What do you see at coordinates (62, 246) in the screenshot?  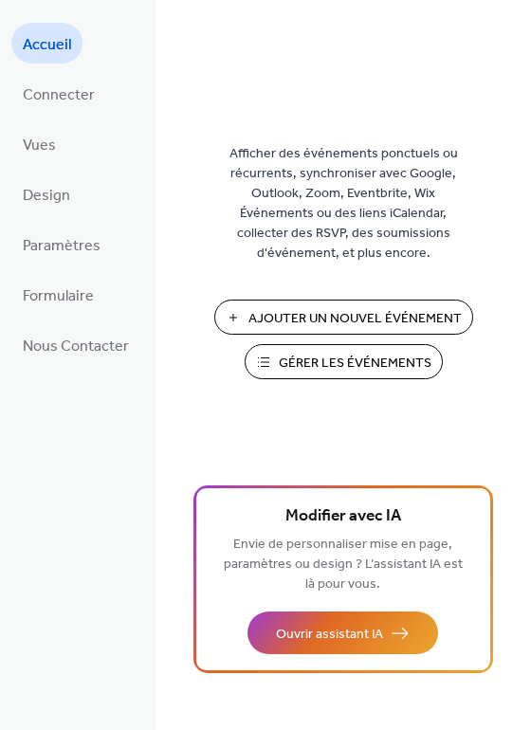 I see `span: Paramètres` at bounding box center [62, 246].